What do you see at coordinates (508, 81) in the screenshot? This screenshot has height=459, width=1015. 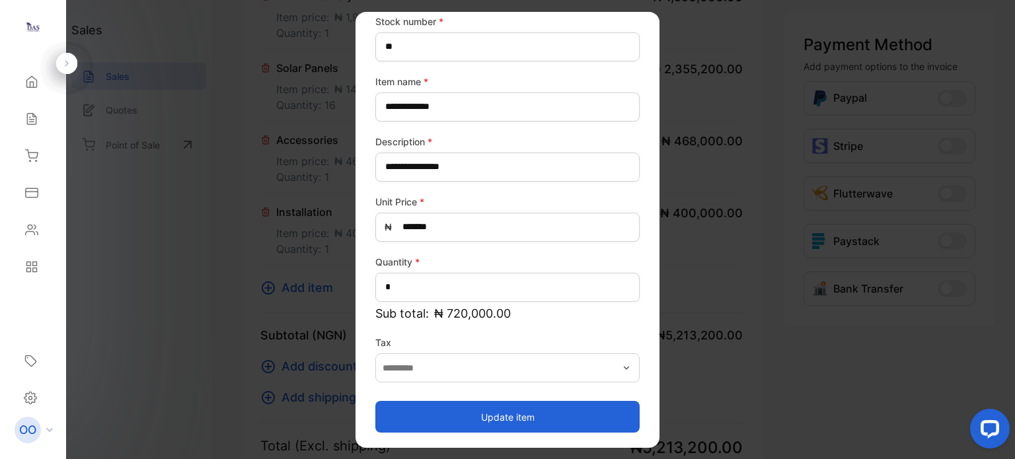 I see `label: Item name` at bounding box center [508, 81].